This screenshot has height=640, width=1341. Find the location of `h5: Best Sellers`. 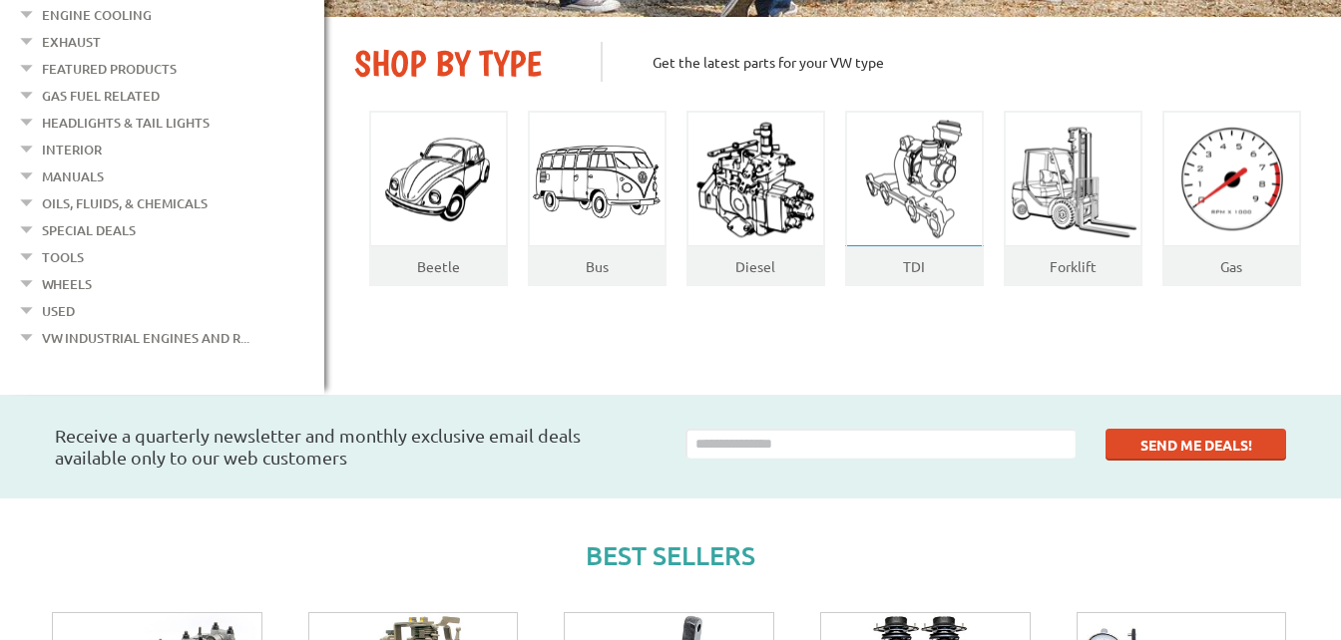

h5: Best Sellers is located at coordinates (670, 556).